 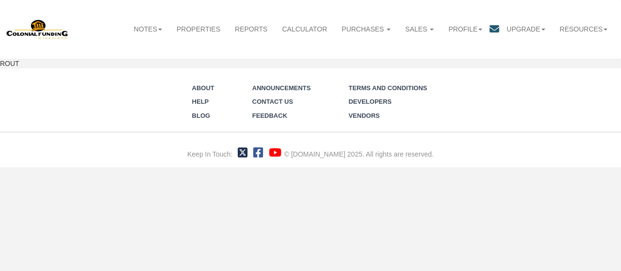 I want to click on a: Purchases, so click(x=366, y=29).